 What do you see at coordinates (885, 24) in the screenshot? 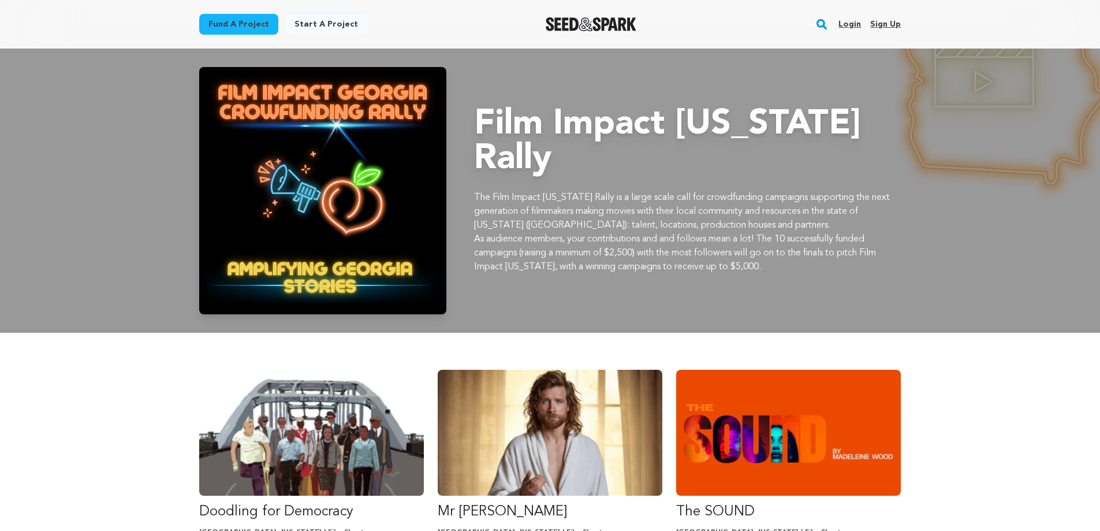
I see `a: Sign up` at bounding box center [885, 24].